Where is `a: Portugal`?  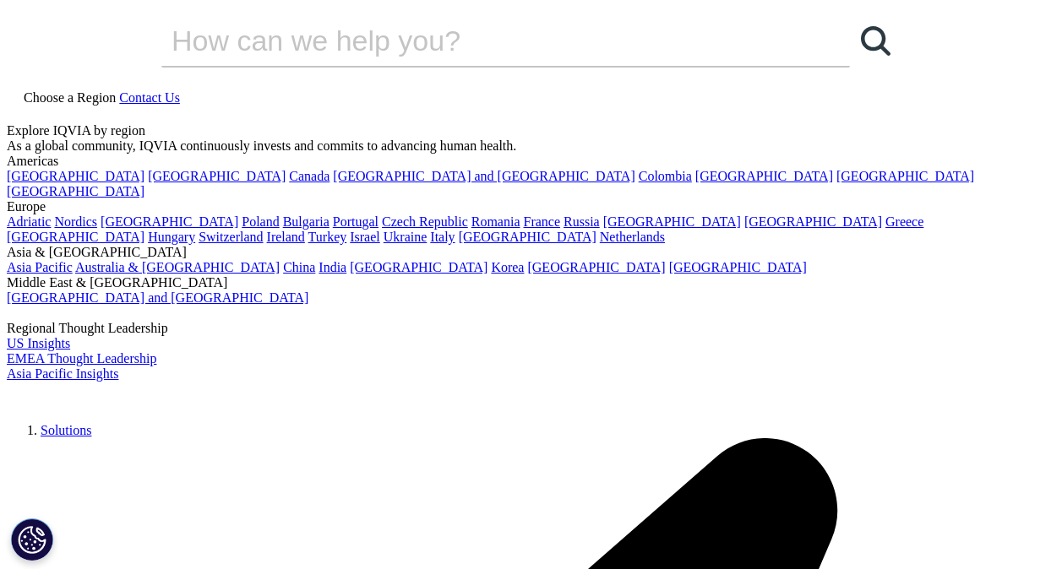
a: Portugal is located at coordinates (356, 221).